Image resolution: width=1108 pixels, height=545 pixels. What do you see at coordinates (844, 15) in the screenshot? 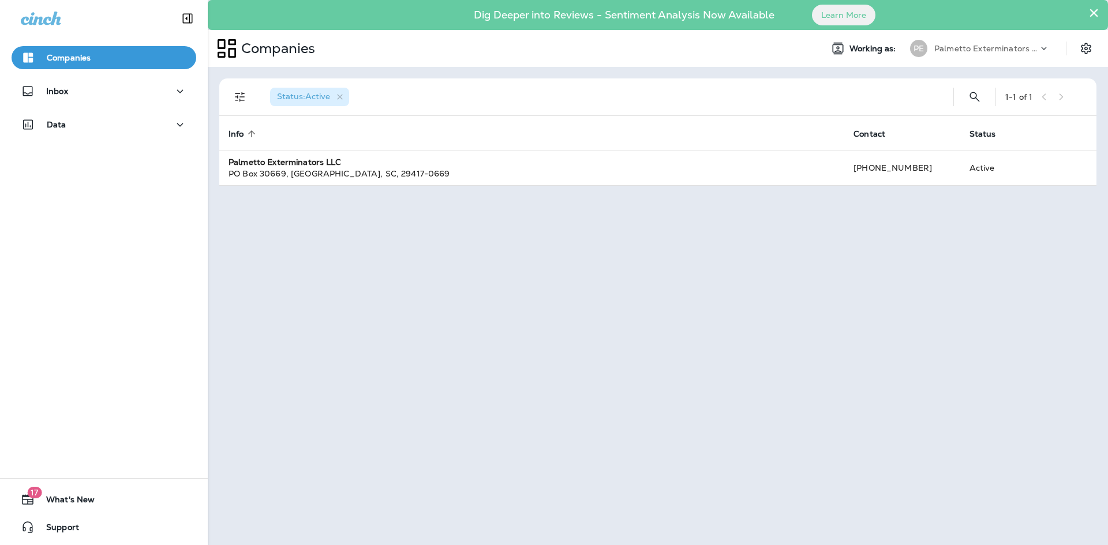
I see `button: Learn More` at bounding box center [844, 15].